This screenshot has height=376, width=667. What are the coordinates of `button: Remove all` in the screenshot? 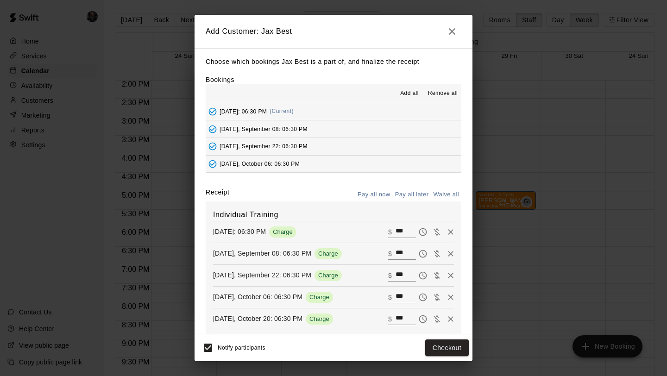 It's located at (443, 94).